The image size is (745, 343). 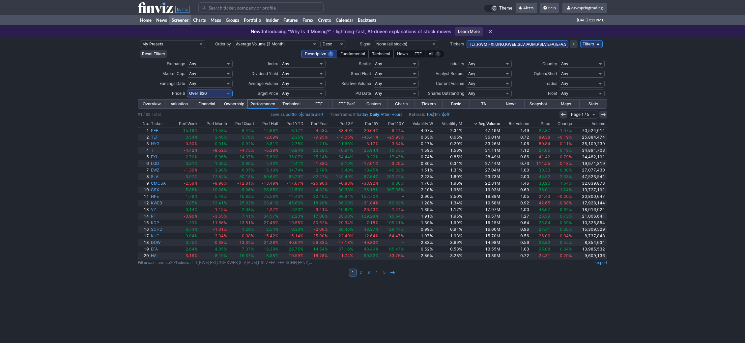 I want to click on span: 12.68%, so click(x=271, y=131).